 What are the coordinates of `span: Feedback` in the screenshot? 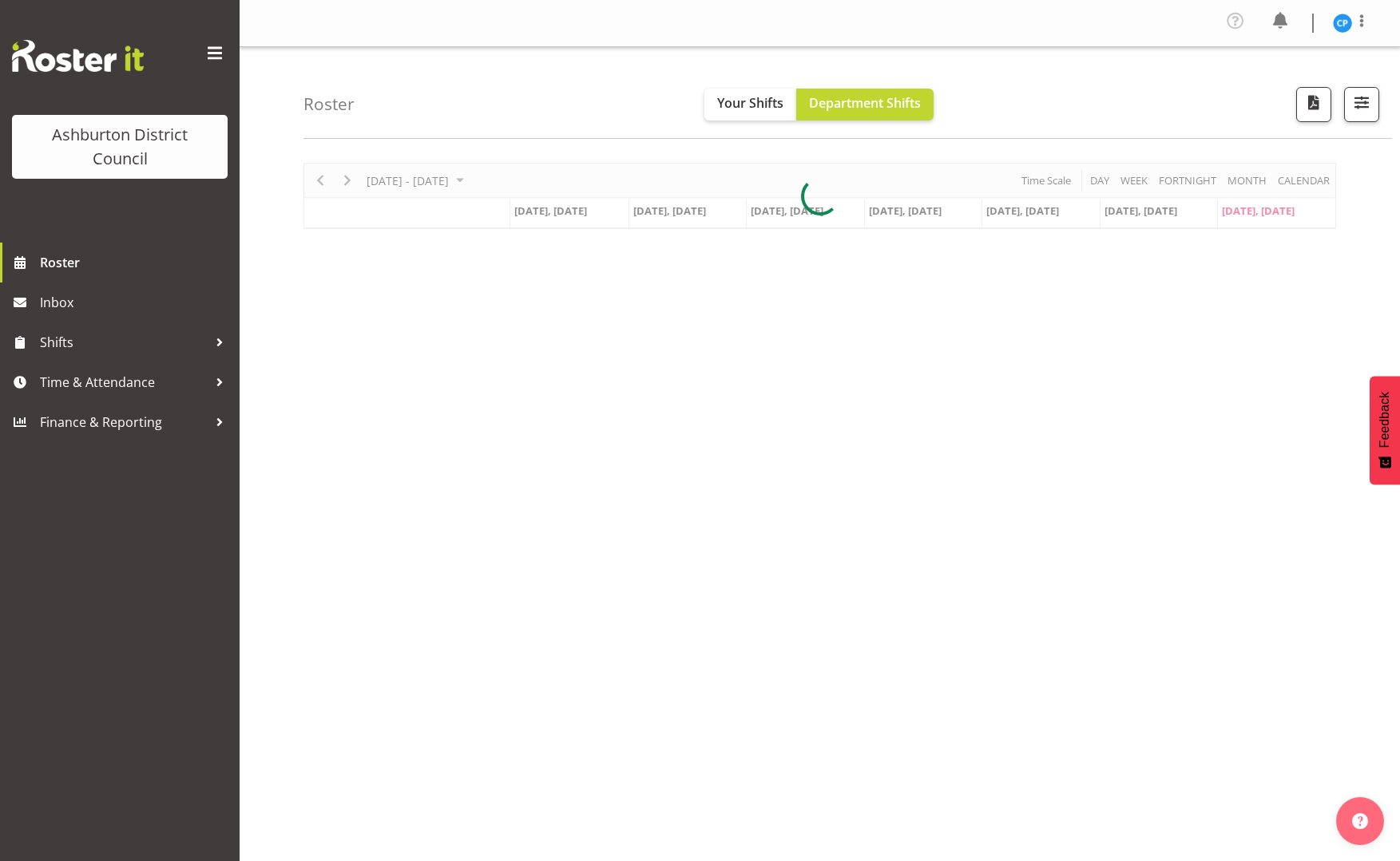 It's located at (1384, 420).